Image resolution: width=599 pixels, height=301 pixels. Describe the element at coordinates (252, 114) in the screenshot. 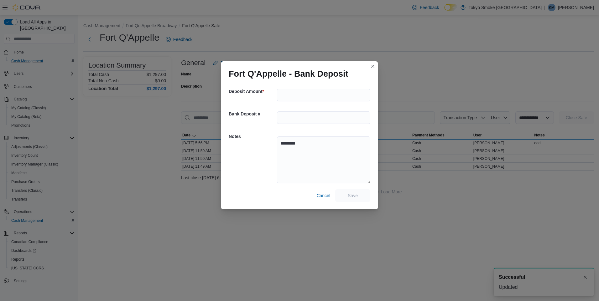

I see `h5: Bank Deposit #` at that location.